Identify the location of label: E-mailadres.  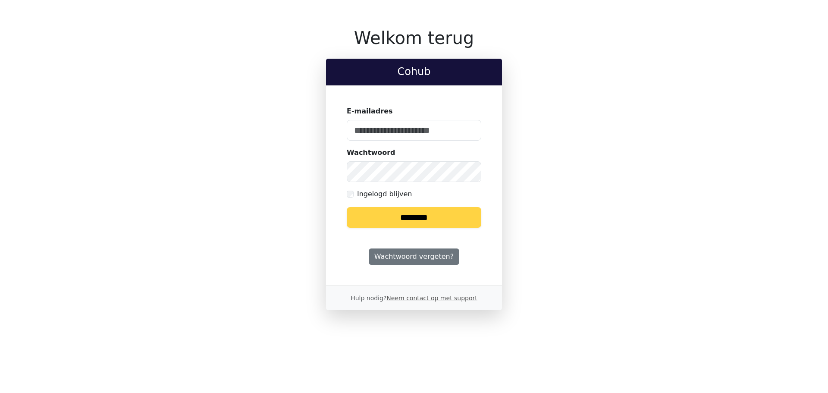
(370, 111).